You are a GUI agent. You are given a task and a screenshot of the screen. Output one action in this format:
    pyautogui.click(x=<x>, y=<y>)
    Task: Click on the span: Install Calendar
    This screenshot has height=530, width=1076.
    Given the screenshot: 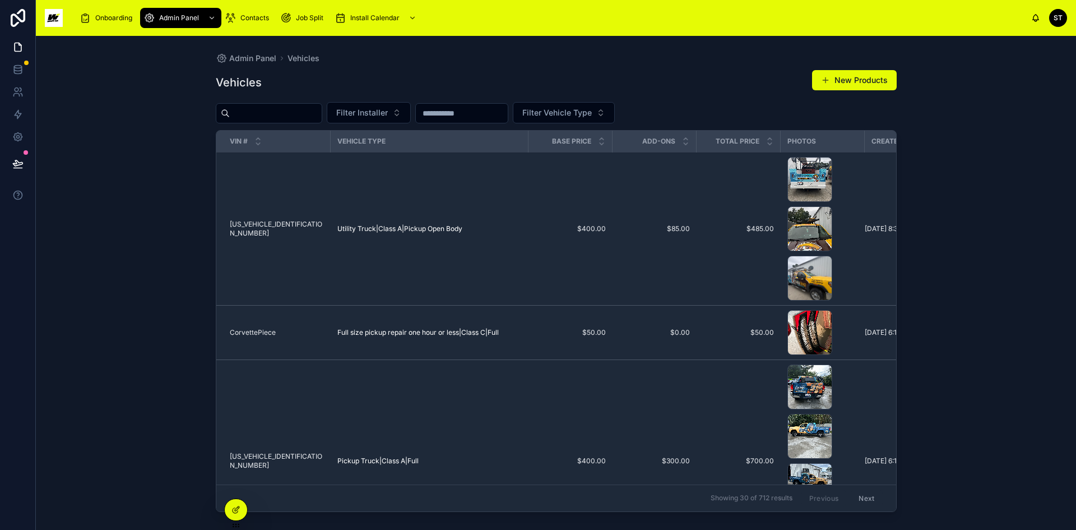 What is the action you would take?
    pyautogui.click(x=375, y=18)
    